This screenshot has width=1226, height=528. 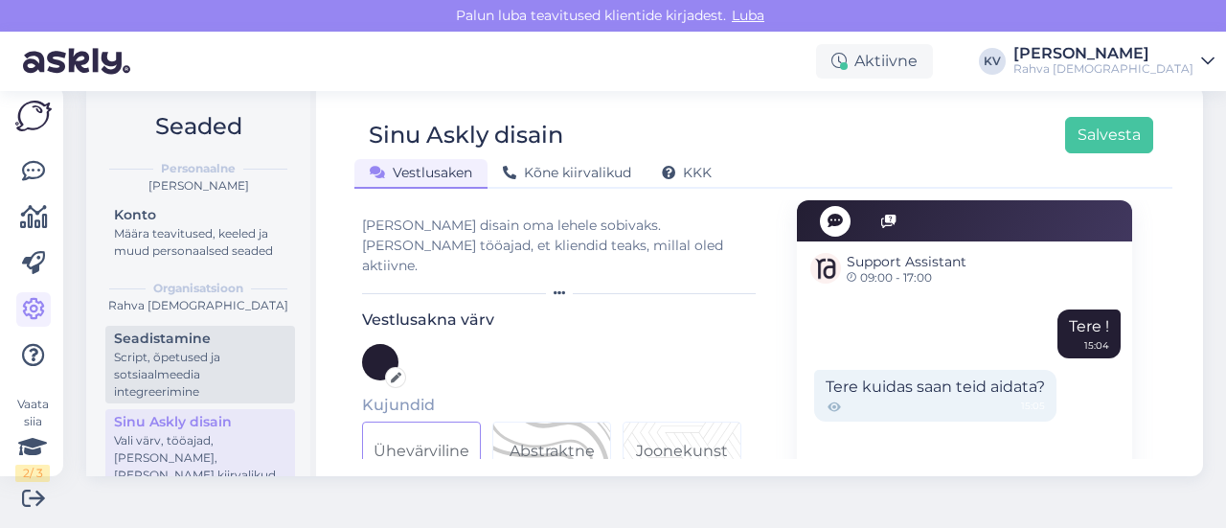 What do you see at coordinates (552, 451) in the screenshot?
I see `div: Abstraktne` at bounding box center [552, 451].